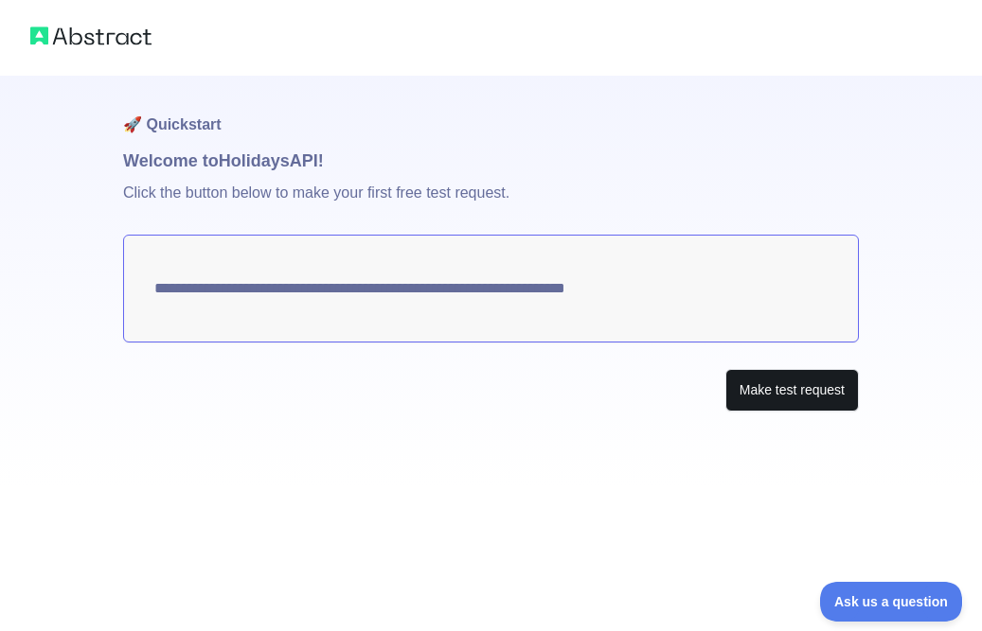  I want to click on button: Make test request, so click(791, 390).